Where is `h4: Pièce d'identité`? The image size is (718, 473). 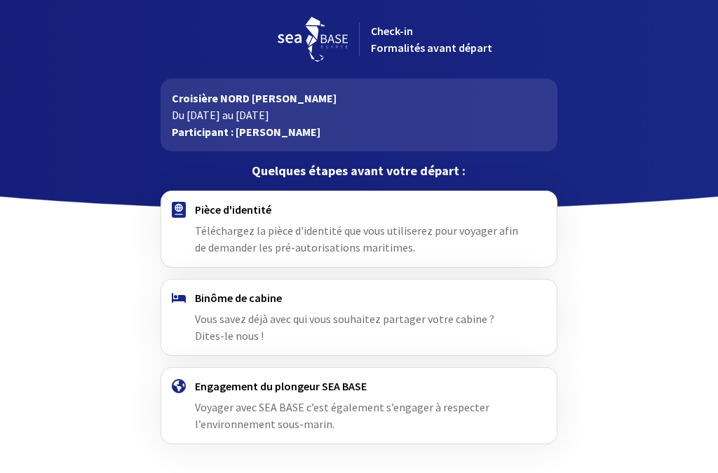 h4: Pièce d'identité is located at coordinates (359, 210).